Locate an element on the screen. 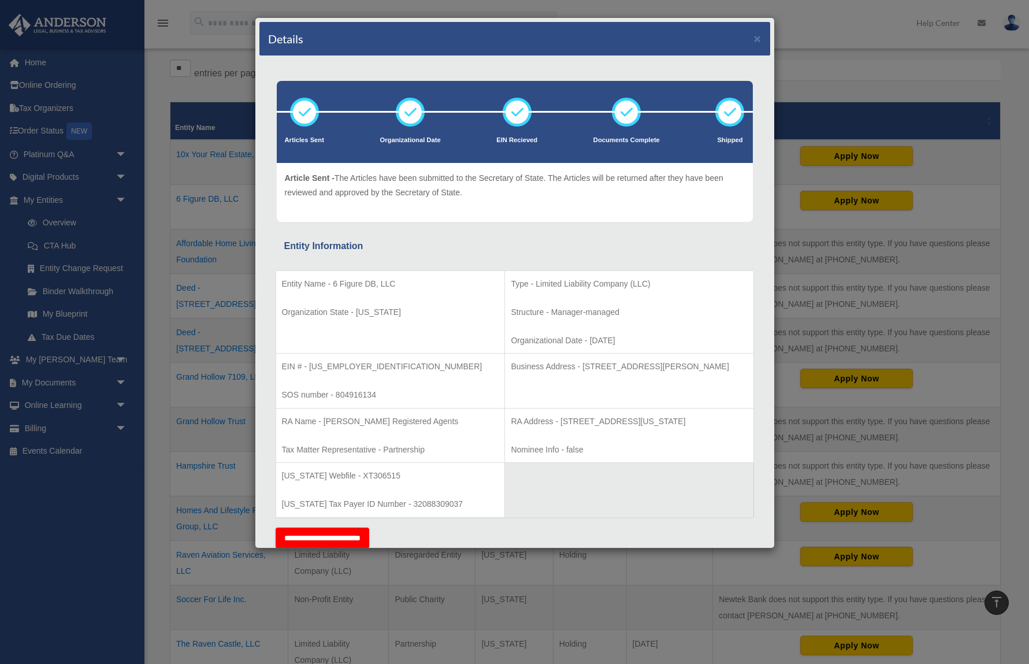 The width and height of the screenshot is (1029, 664). div: Entity Information is located at coordinates (515, 246).